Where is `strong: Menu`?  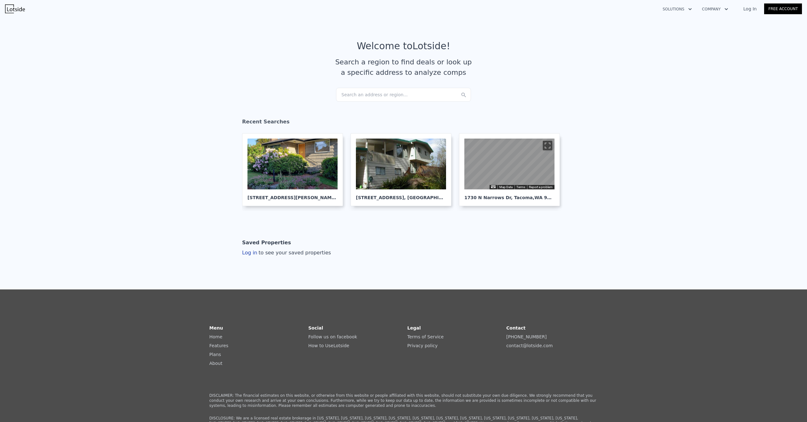 strong: Menu is located at coordinates (216, 328).